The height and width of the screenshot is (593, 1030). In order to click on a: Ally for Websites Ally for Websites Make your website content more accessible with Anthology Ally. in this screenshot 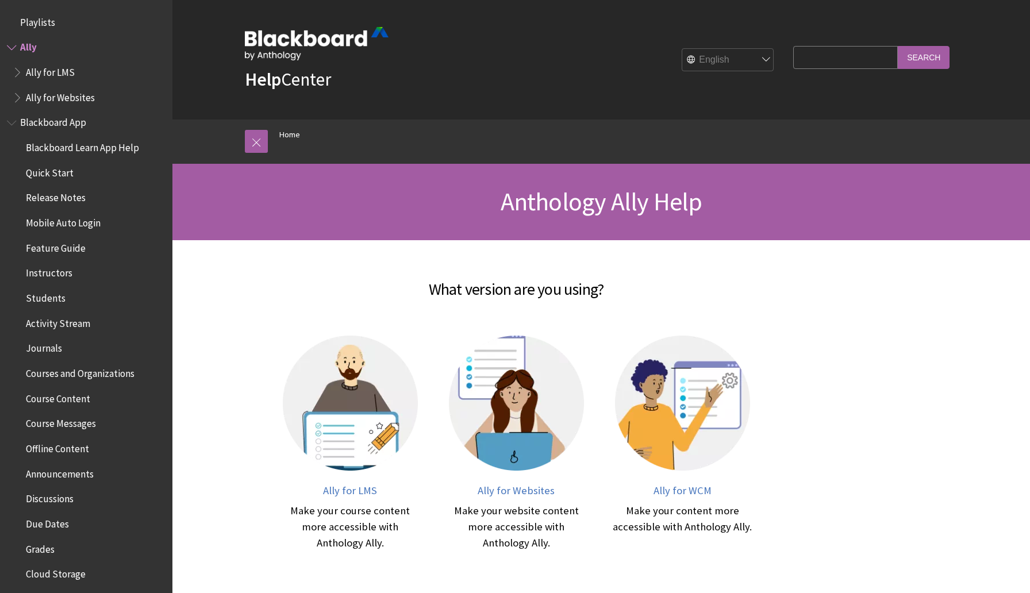, I will do `click(516, 443)`.